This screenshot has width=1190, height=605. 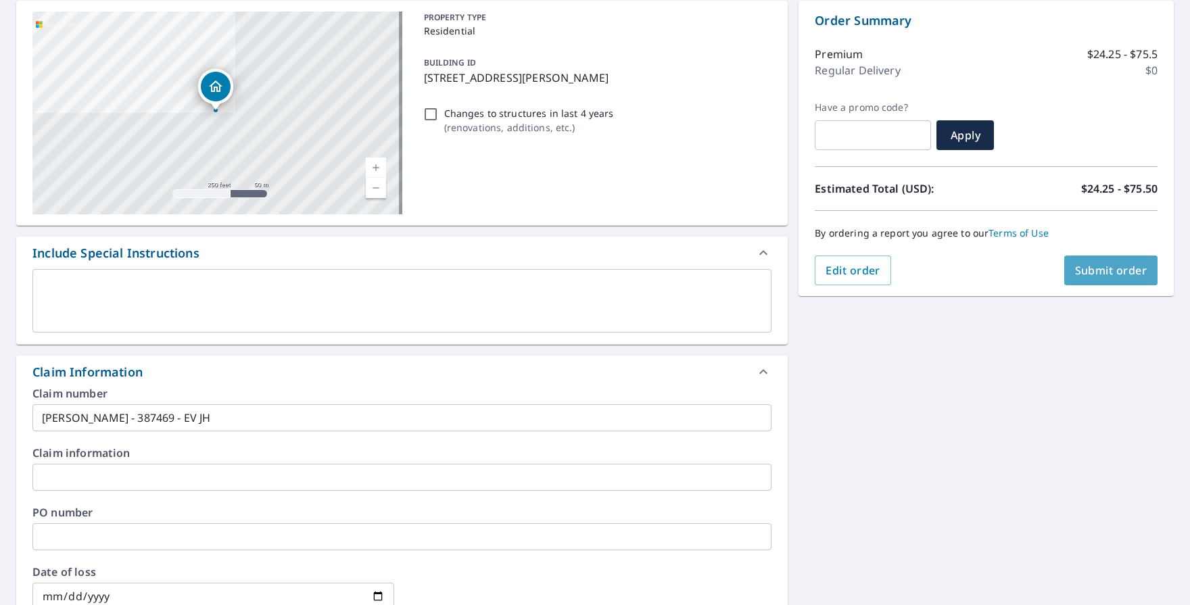 I want to click on button: Submit order, so click(x=1111, y=270).